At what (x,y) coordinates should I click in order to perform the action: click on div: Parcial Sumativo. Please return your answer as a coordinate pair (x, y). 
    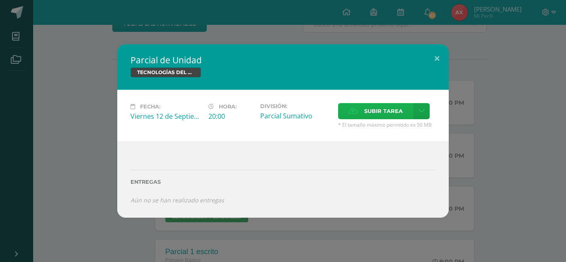
    Looking at the image, I should click on (296, 116).